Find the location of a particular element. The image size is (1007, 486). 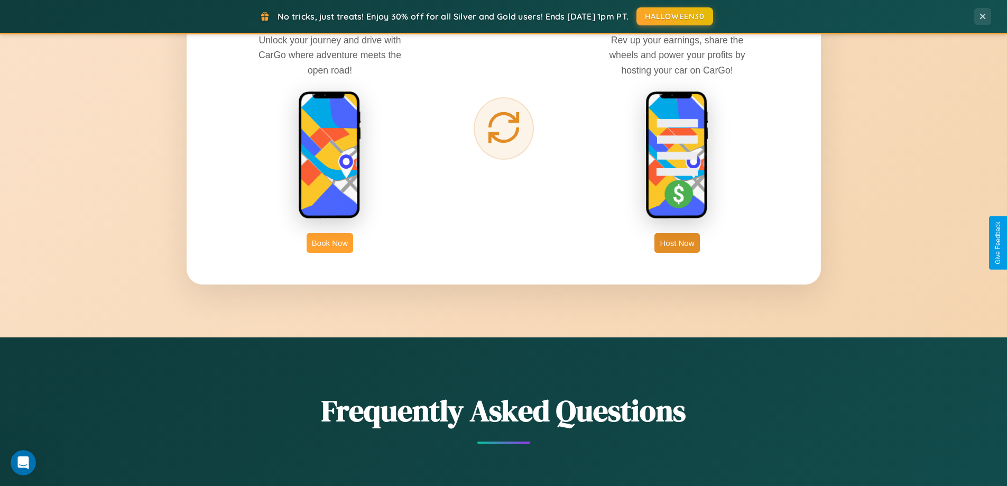

p: Rev up your earnings, share the wheels and power your profits by hosting your car on CarGo! is located at coordinates (677, 55).